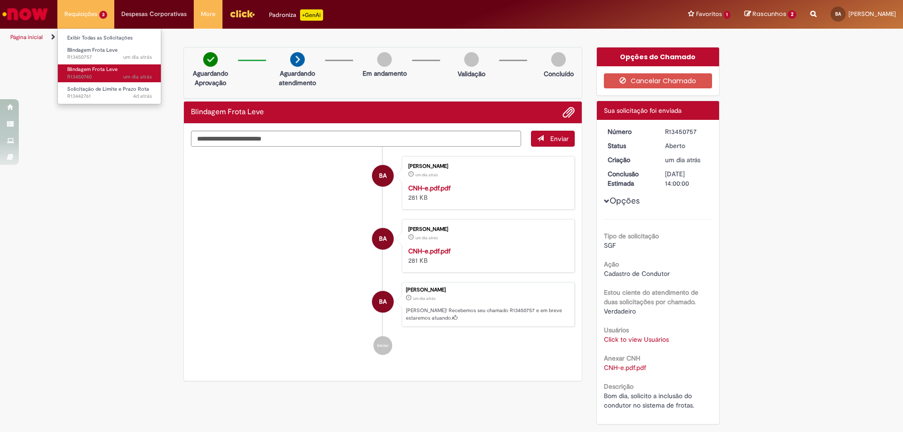  I want to click on ul: Histórico de tíquete, so click(383, 256).